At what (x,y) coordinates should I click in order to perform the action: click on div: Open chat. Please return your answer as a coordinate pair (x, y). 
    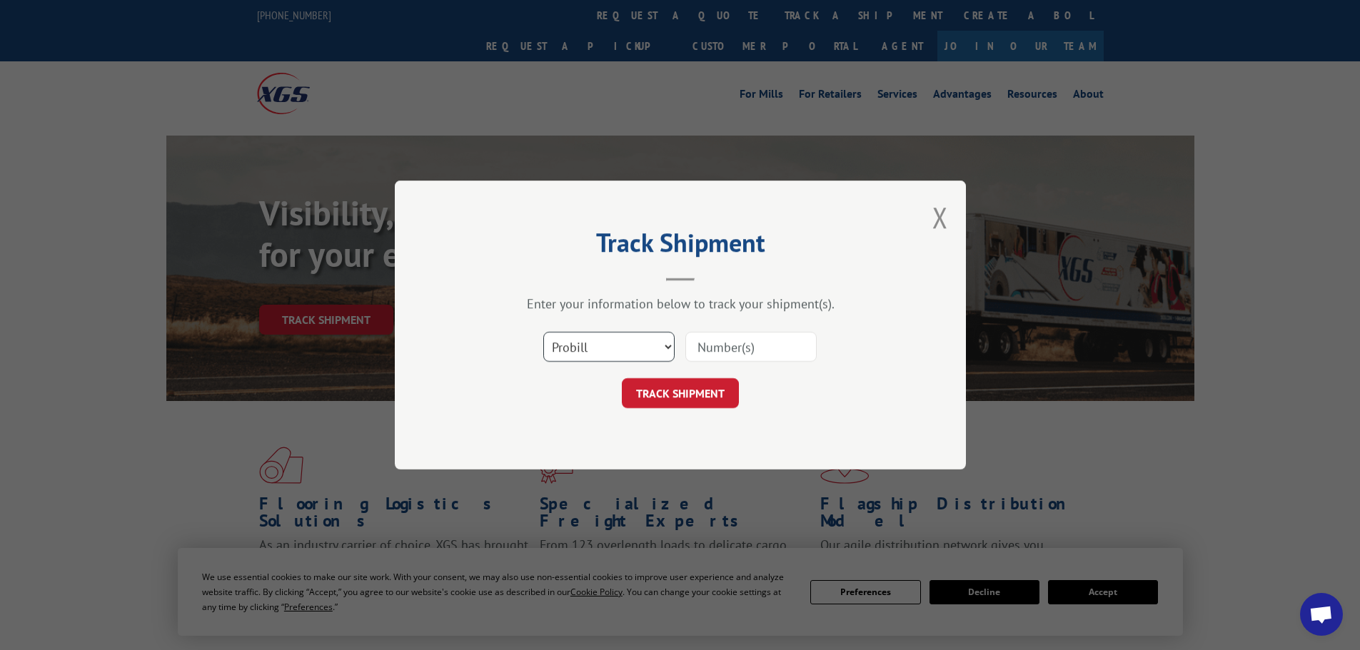
    Looking at the image, I should click on (1322, 615).